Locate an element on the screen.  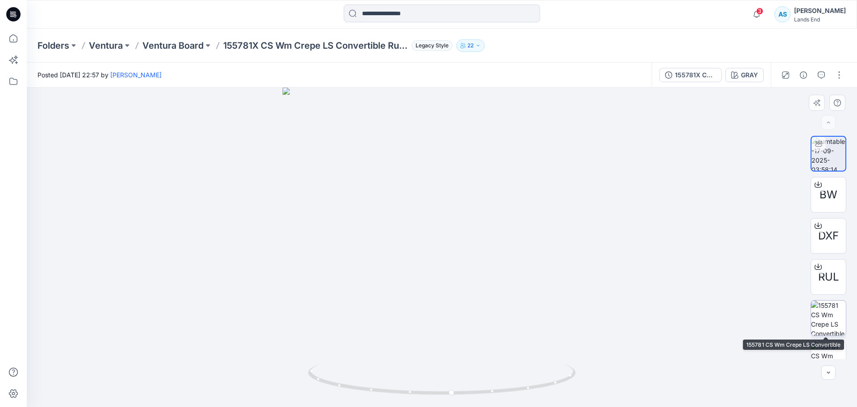
button: GRAY is located at coordinates (744, 75).